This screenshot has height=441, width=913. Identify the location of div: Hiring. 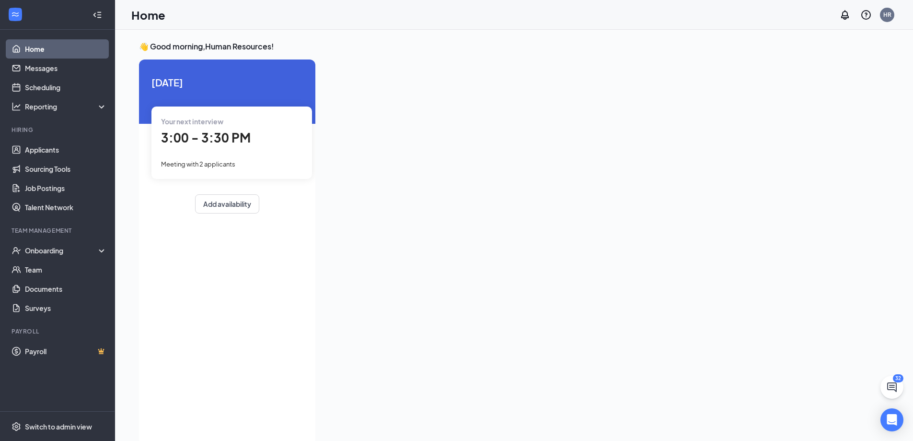
(58, 129).